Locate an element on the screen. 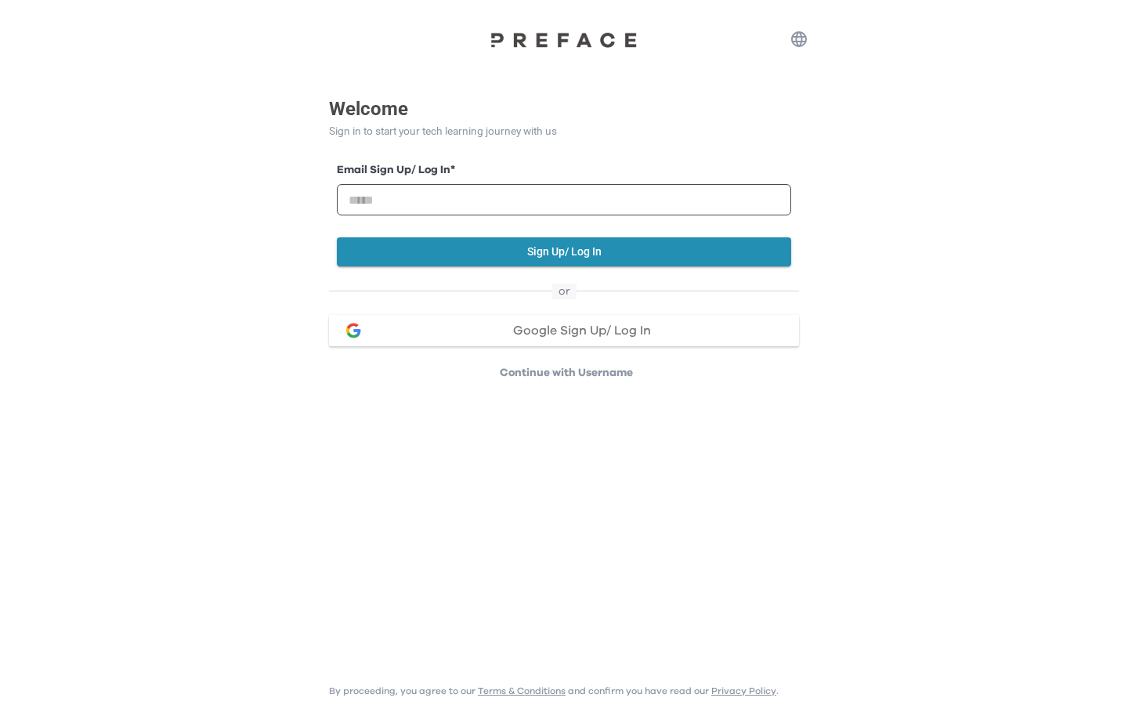 Image resolution: width=1128 pixels, height=705 pixels. a: Terms & Conditions is located at coordinates (522, 691).